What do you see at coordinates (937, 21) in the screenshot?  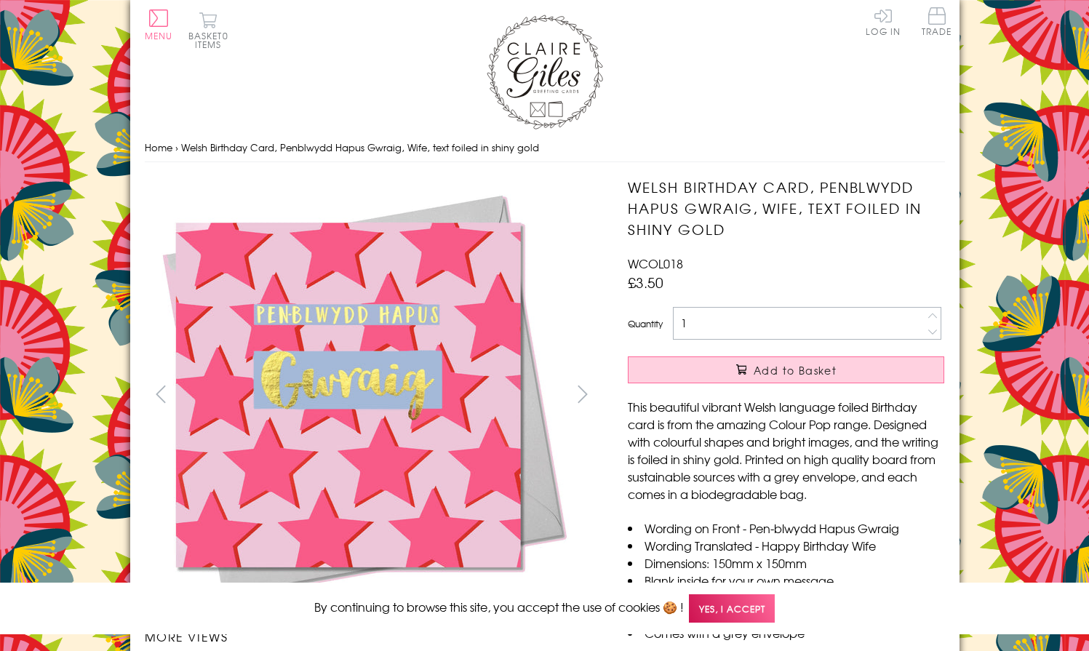 I see `span: Trade` at bounding box center [937, 21].